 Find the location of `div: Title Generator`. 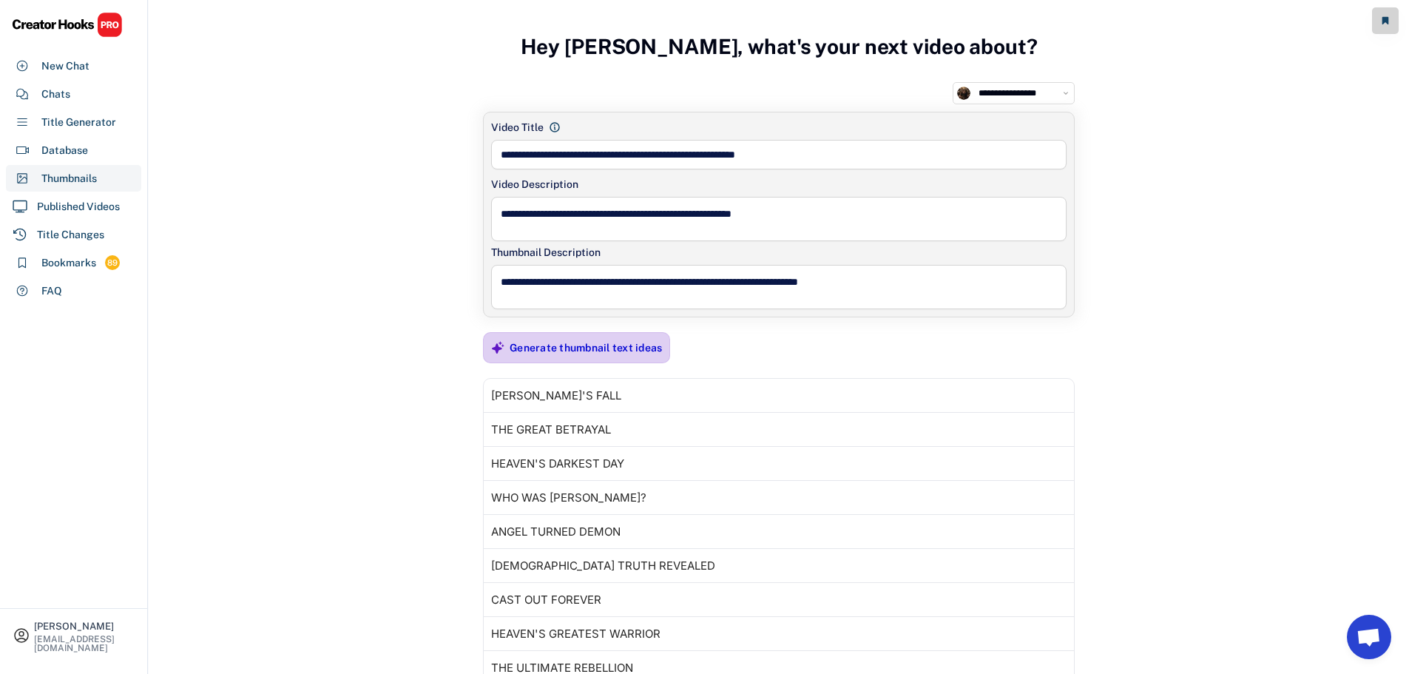

div: Title Generator is located at coordinates (78, 122).